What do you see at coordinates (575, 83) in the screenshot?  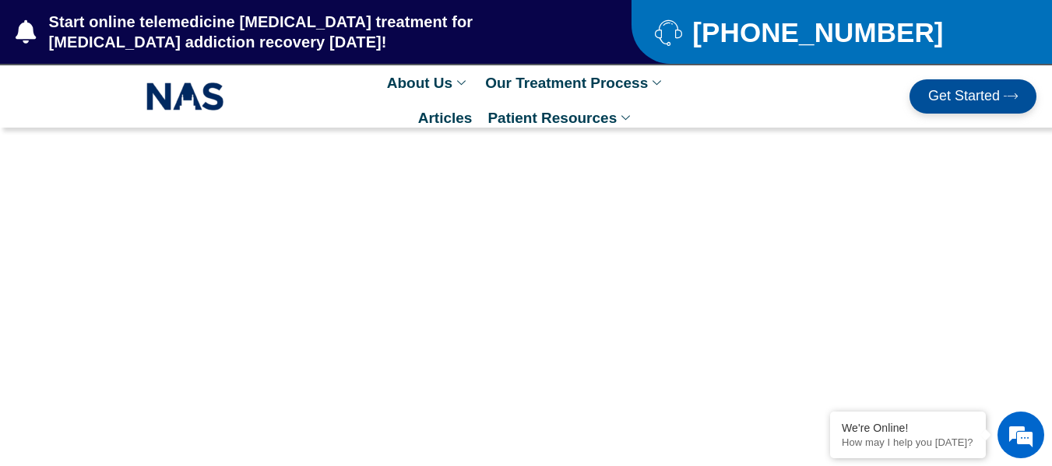 I see `a: Our Treatment Process` at bounding box center [575, 83].